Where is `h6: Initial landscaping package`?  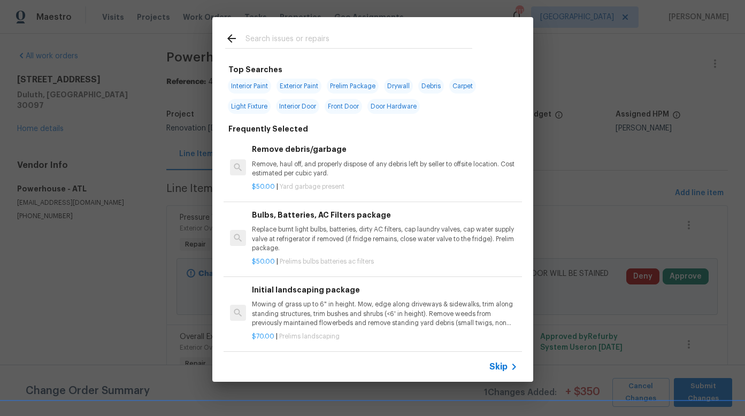
h6: Initial landscaping package is located at coordinates (384, 290).